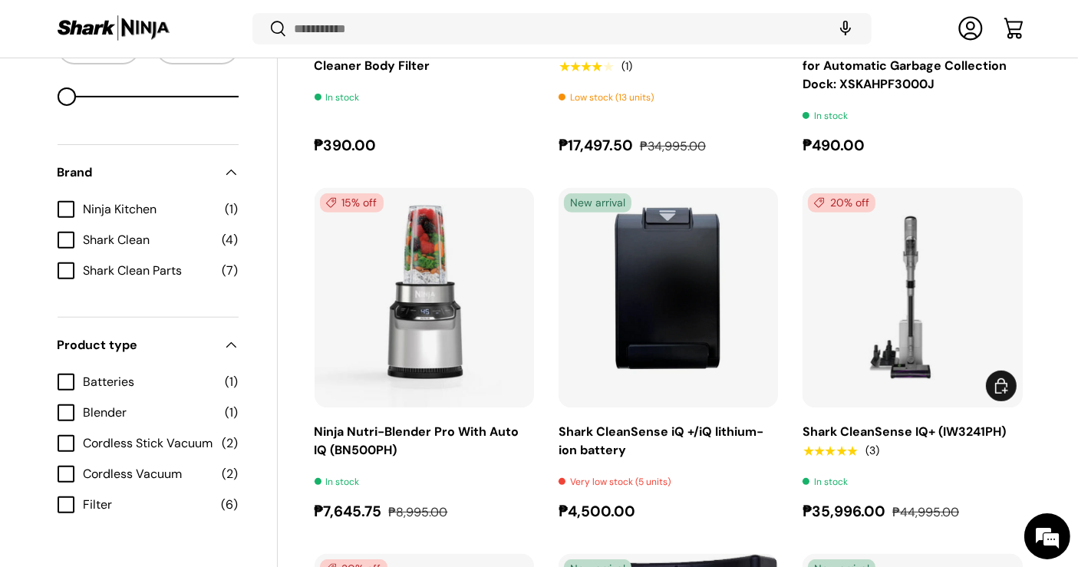  I want to click on img: Shark Ninja Philippines, so click(114, 28).